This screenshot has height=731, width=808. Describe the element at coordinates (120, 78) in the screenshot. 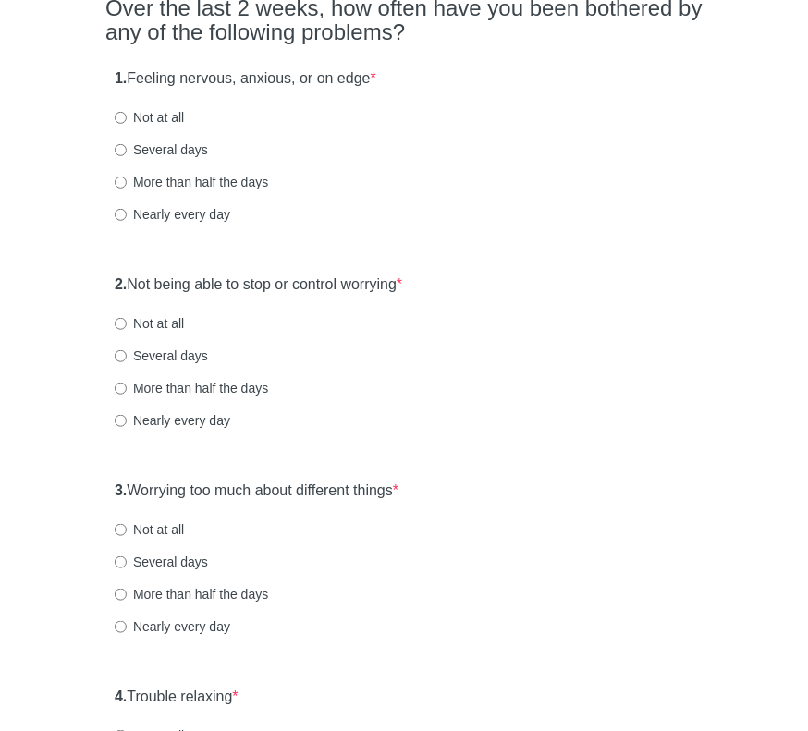

I see `strong: 1.` at that location.